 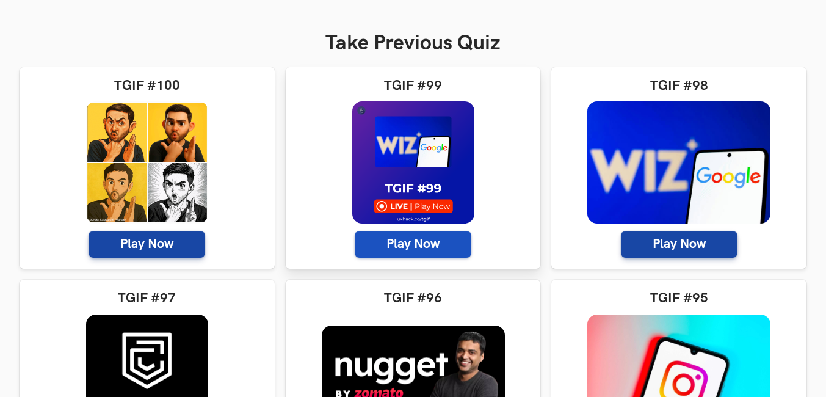 I want to click on h3: TGIF #97, so click(x=147, y=298).